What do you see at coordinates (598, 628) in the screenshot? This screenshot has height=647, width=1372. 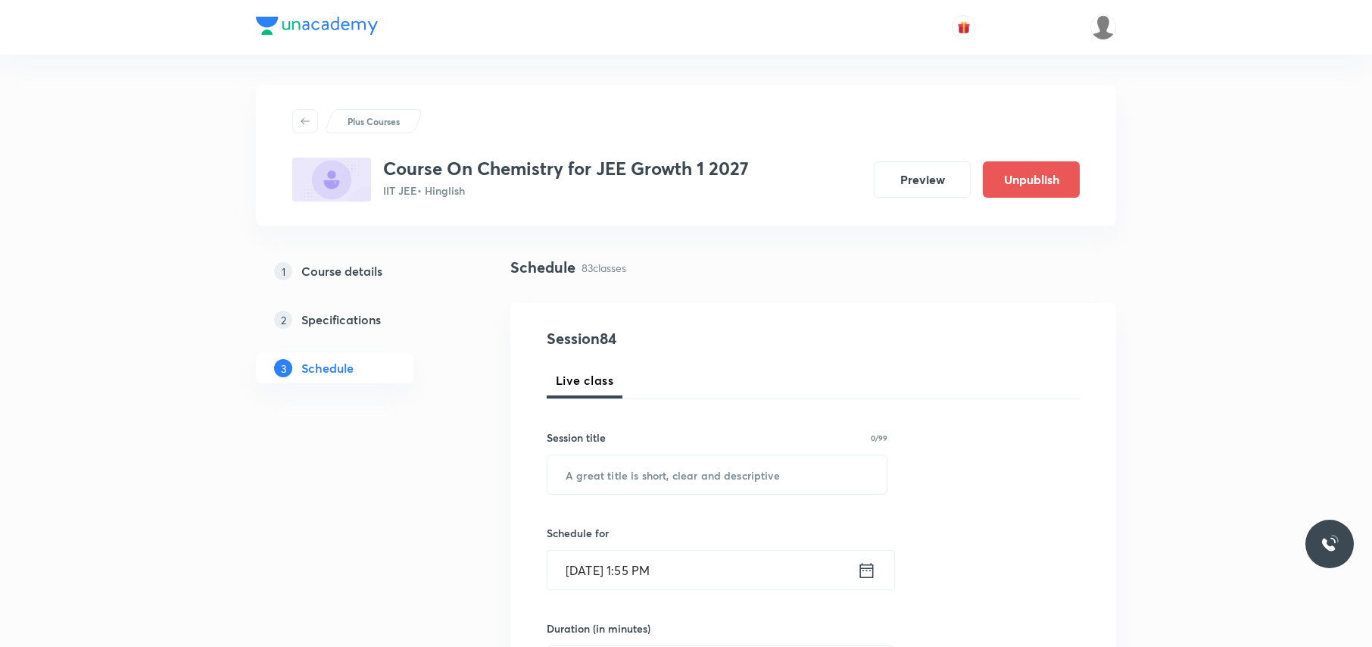 I see `h6: Duration (in minutes)` at bounding box center [598, 628].